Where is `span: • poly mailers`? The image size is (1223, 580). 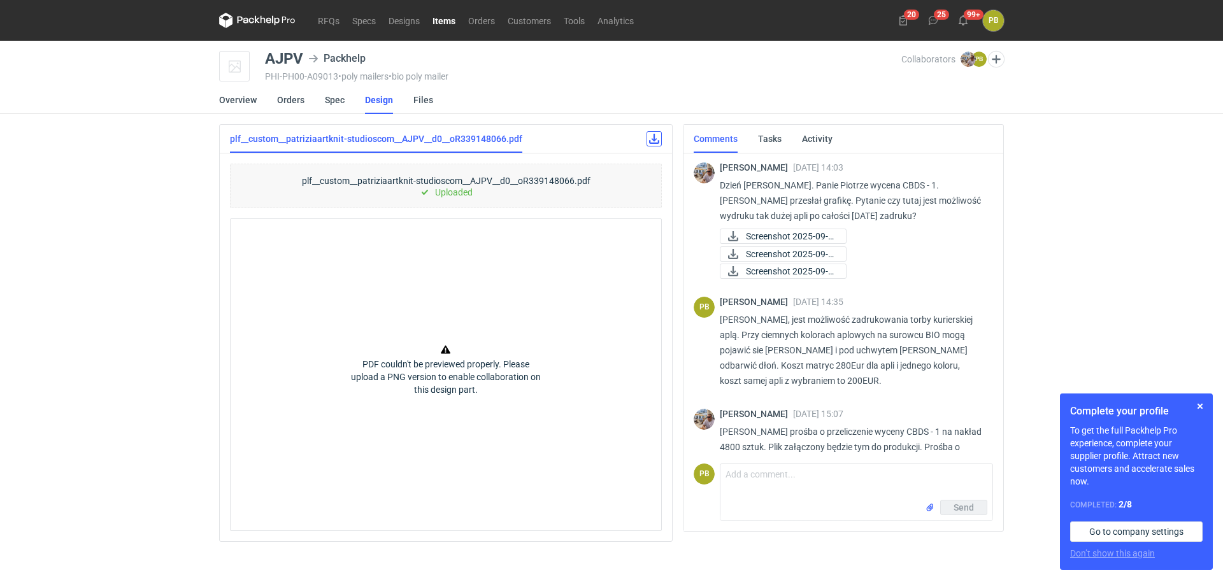
span: • poly mailers is located at coordinates (363, 76).